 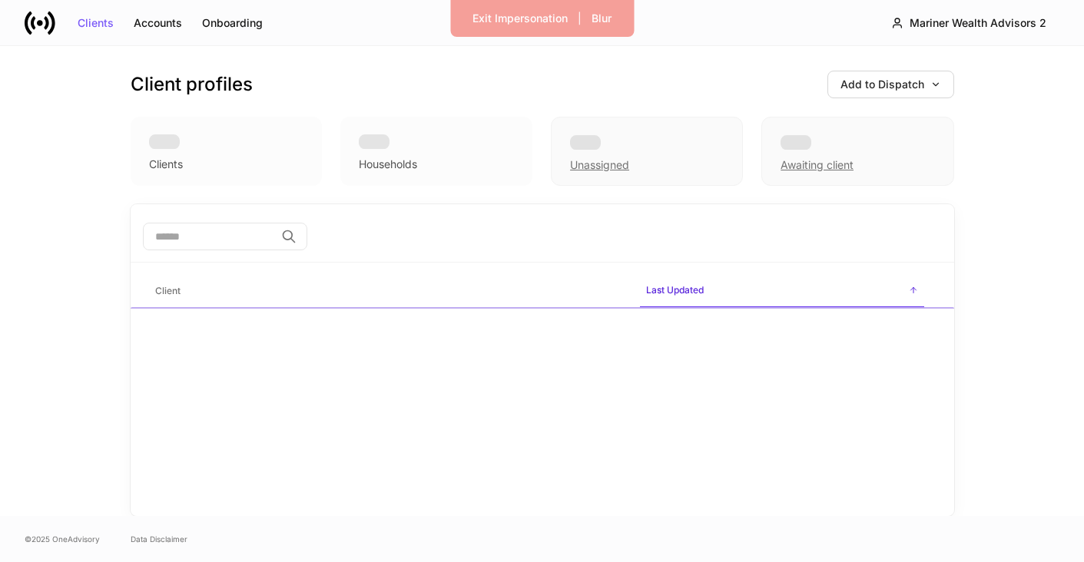 What do you see at coordinates (602, 18) in the screenshot?
I see `div: Blur` at bounding box center [602, 18].